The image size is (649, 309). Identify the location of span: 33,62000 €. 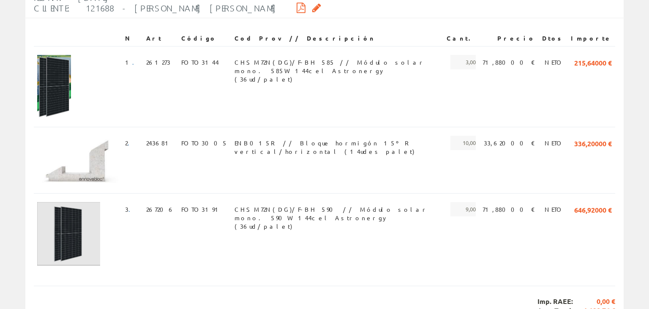
(509, 143).